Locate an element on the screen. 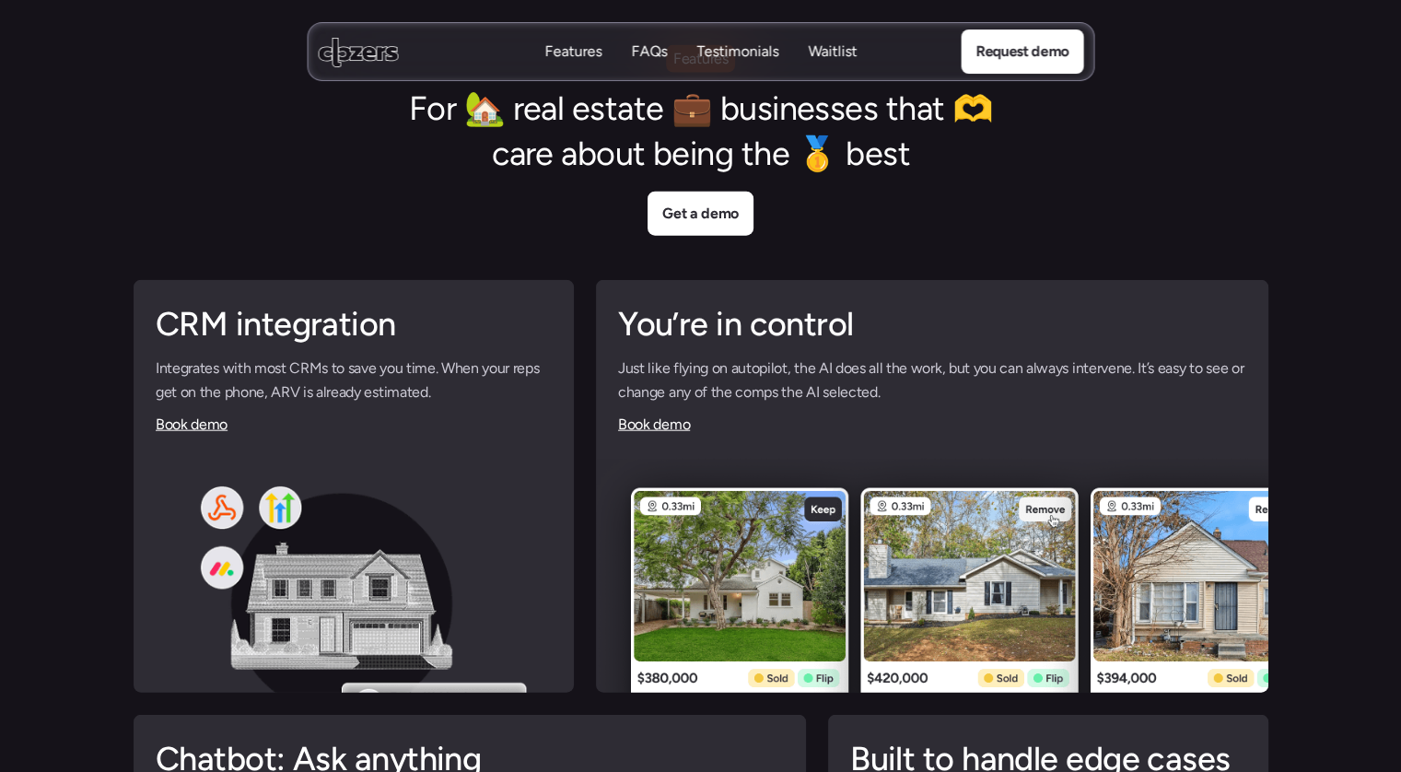  a: TestimonialsTestimonials is located at coordinates (737, 52).